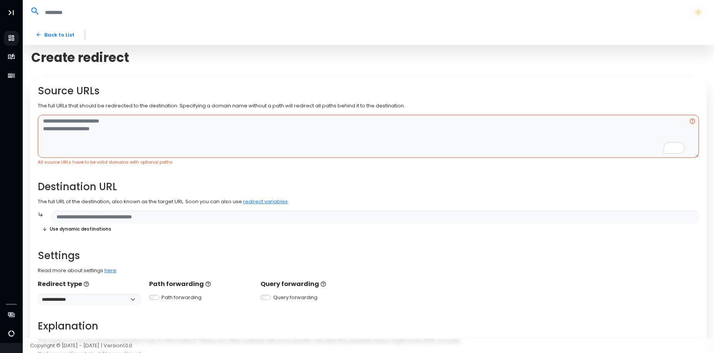 The width and height of the screenshot is (714, 353). I want to click on textarea: To enrich screen reader interactions, please activate Accessibility in Grammarly extension settings, so click(368, 136).